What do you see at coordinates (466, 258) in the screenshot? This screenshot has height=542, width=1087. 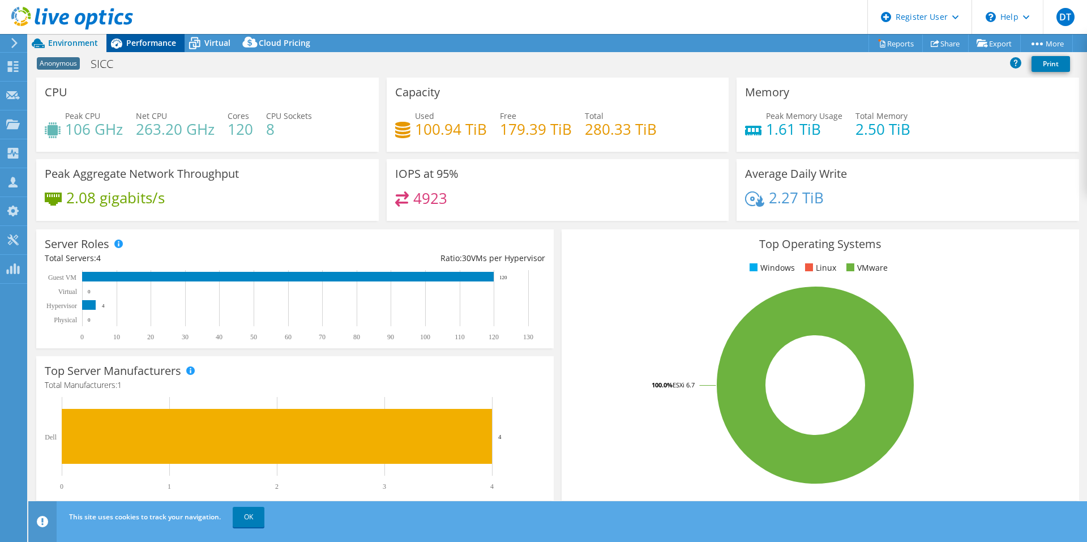 I see `span: 30` at bounding box center [466, 258].